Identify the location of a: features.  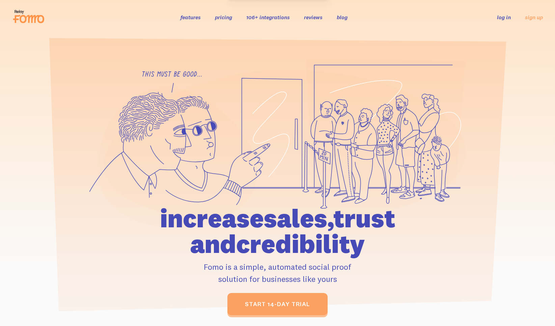
(191, 17).